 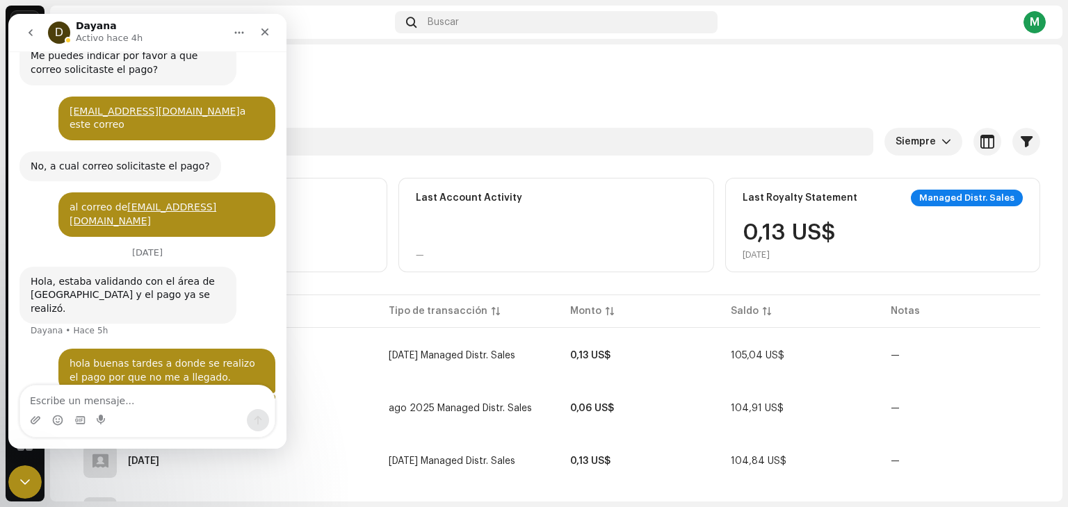 I want to click on div: dropdown trigger, so click(x=946, y=142).